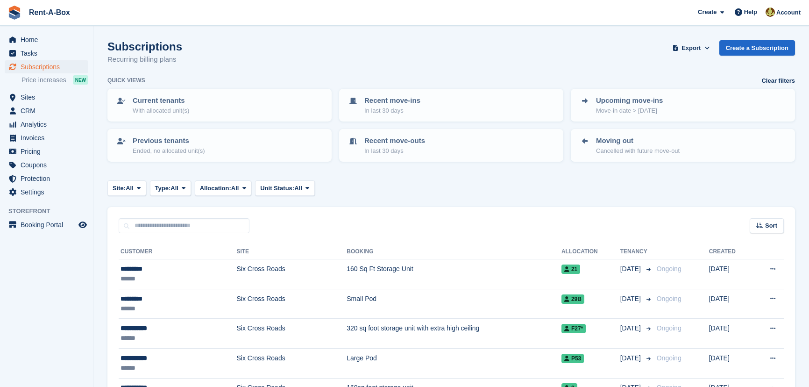  What do you see at coordinates (55, 80) in the screenshot?
I see `a: Price increases NEW` at bounding box center [55, 80].